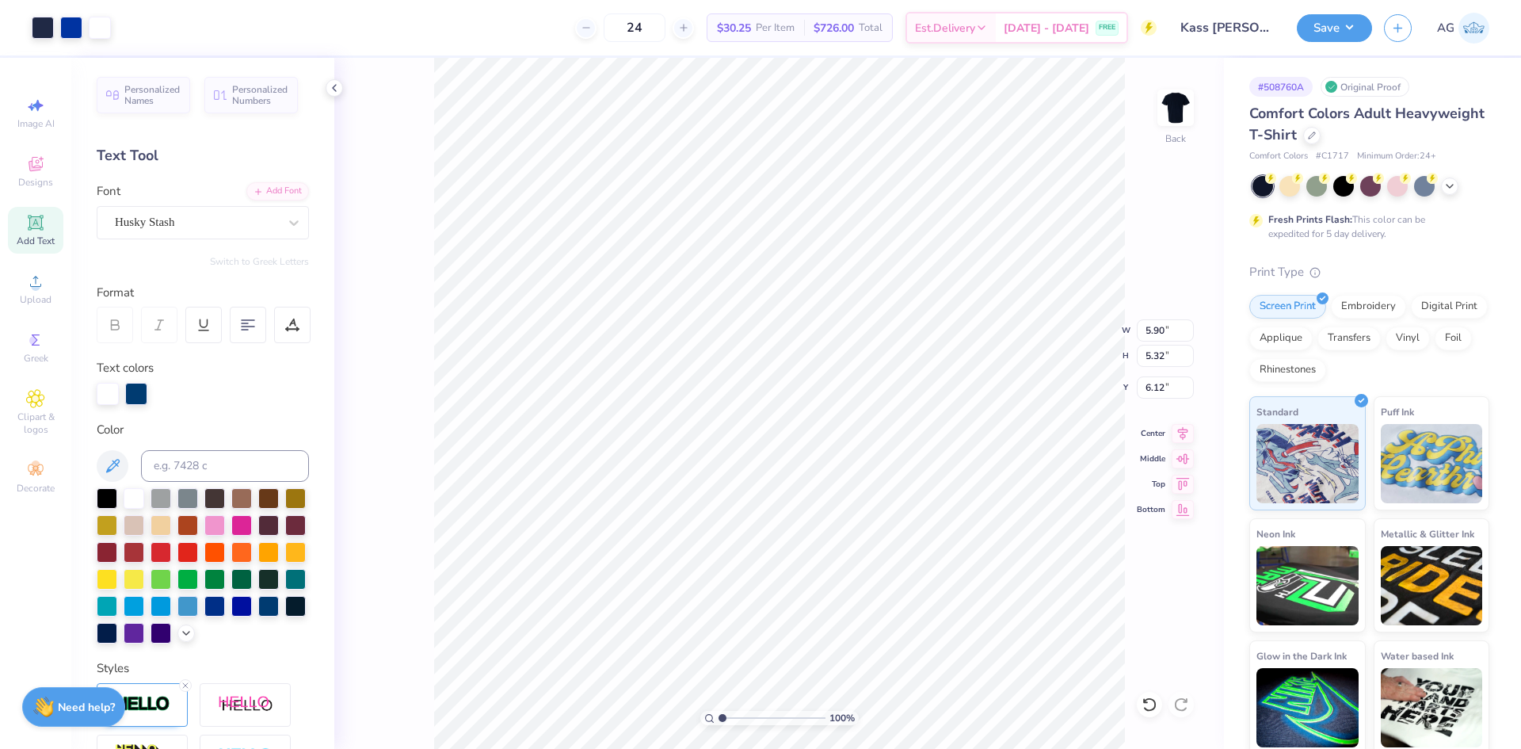 The height and width of the screenshot is (749, 1521). I want to click on div: Format, so click(204, 292).